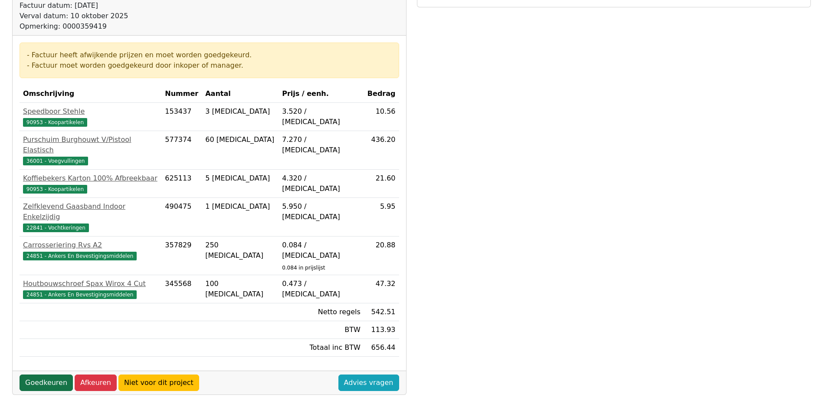 The image size is (823, 401). I want to click on div: Carrosseriering Rvs A2, so click(90, 245).